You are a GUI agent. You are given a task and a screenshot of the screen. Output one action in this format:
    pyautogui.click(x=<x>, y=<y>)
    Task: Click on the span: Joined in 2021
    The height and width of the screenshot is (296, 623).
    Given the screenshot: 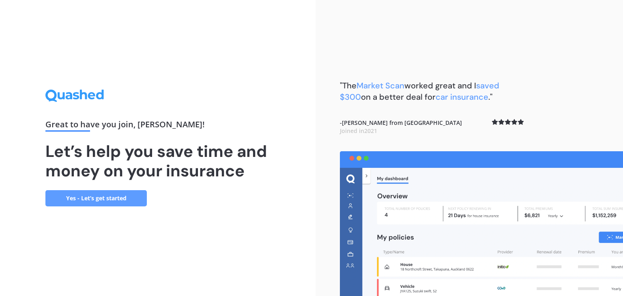 What is the action you would take?
    pyautogui.click(x=359, y=131)
    